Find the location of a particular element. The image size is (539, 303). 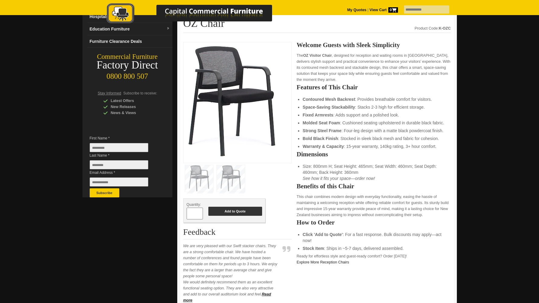

h2: Dimensions is located at coordinates (374, 154).